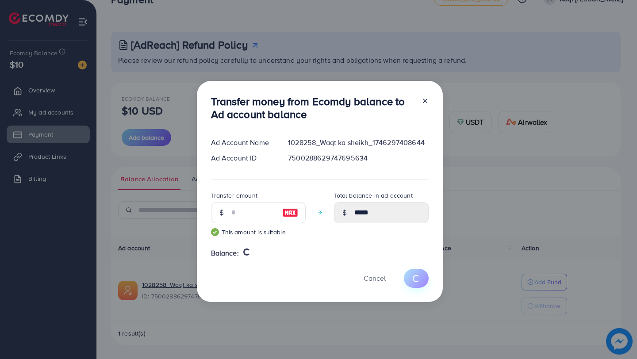  What do you see at coordinates (290, 213) in the screenshot?
I see `img: image` at bounding box center [290, 213].